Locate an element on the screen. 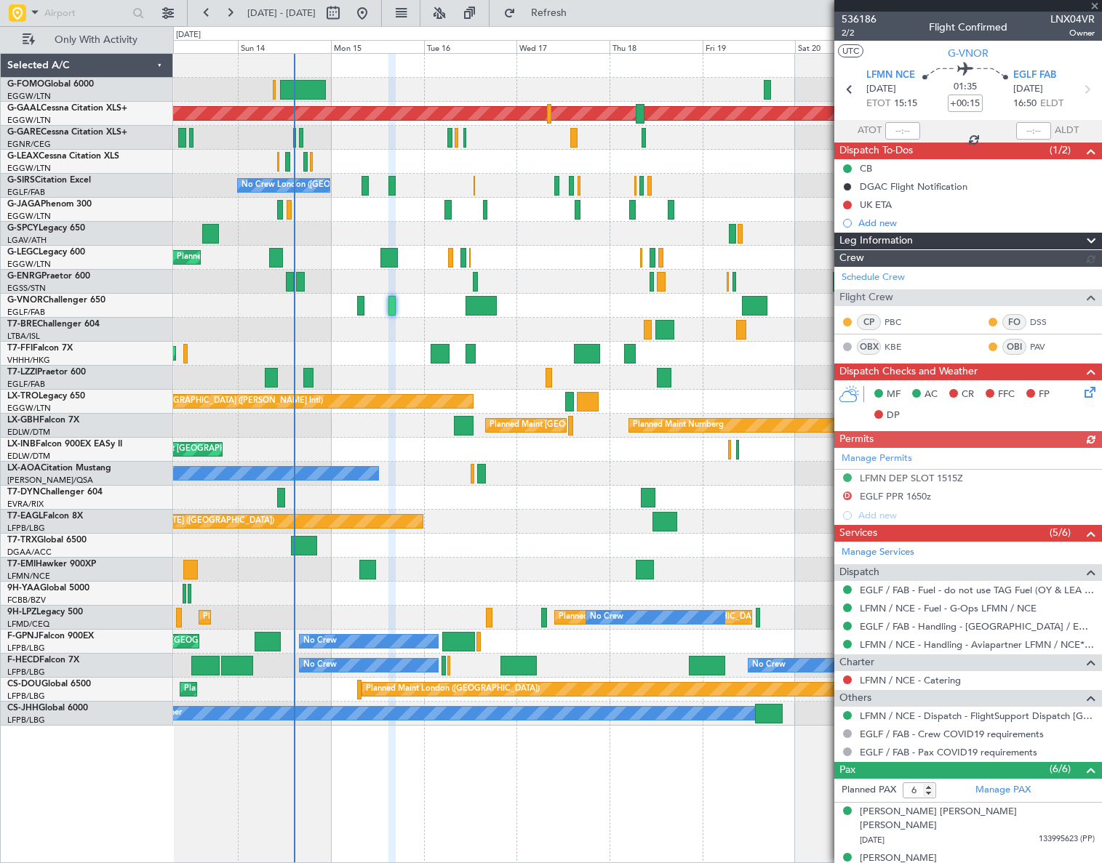  span: DP is located at coordinates (893, 416).